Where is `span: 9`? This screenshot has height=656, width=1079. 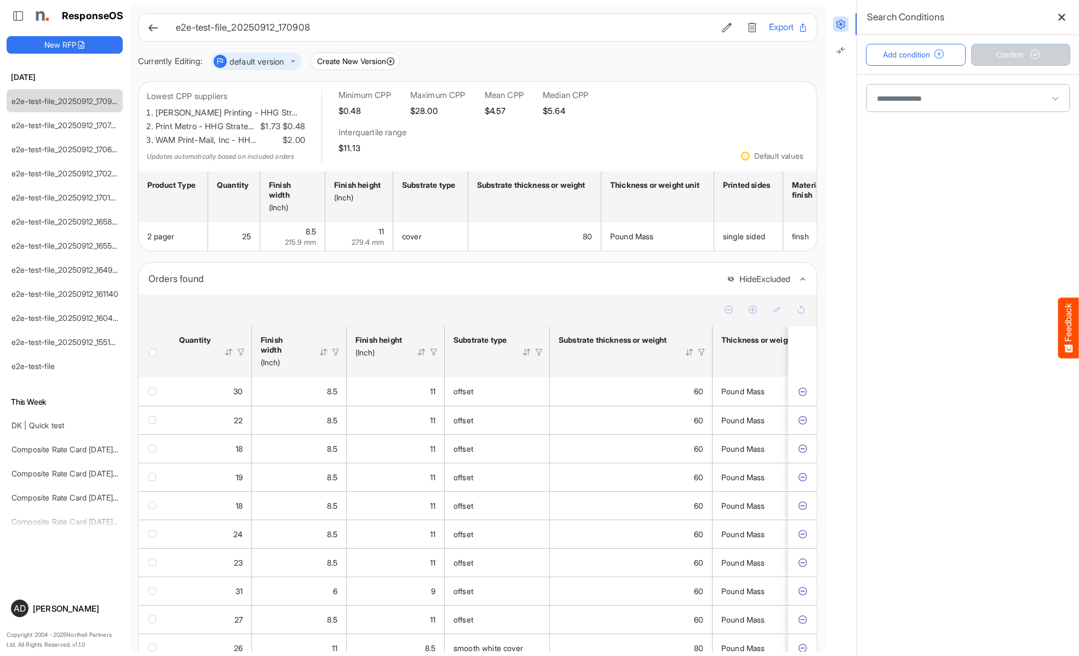
span: 9 is located at coordinates (433, 591).